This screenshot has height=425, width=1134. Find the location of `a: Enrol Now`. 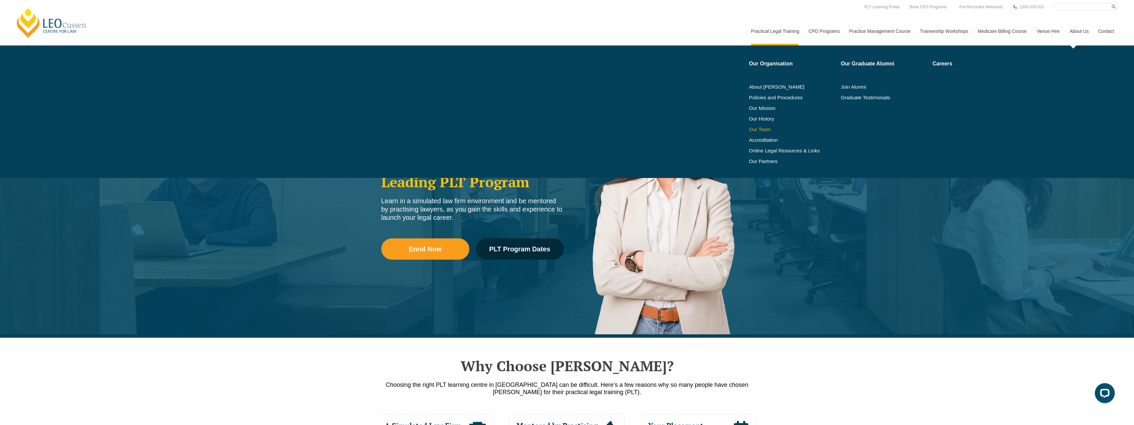

a: Enrol Now is located at coordinates (425, 249).